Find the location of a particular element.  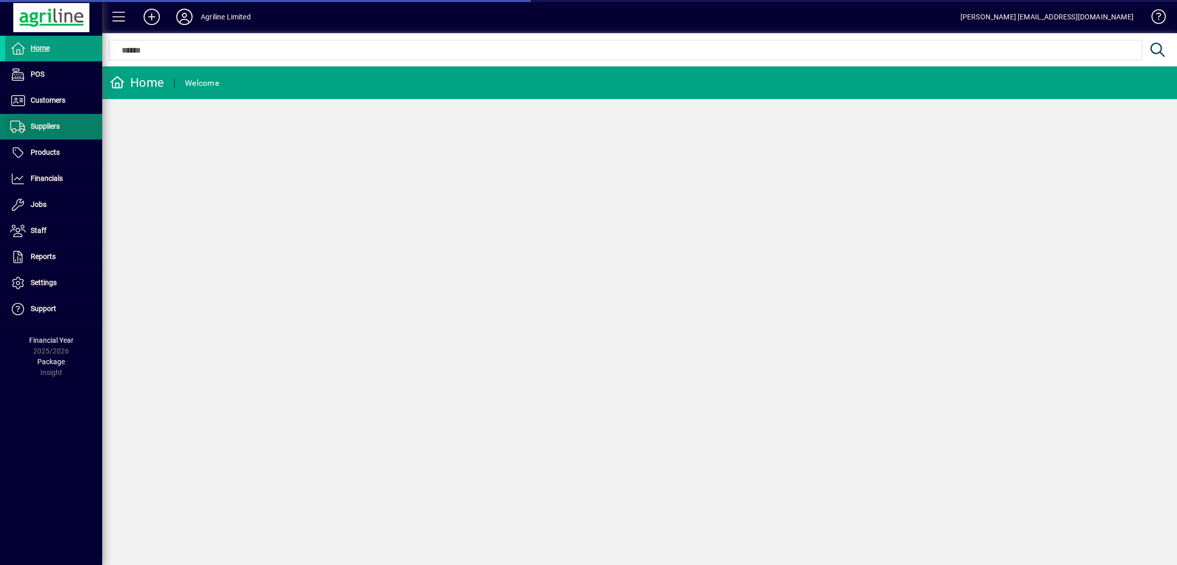

a: Knowledge Base is located at coordinates (1154, 18).